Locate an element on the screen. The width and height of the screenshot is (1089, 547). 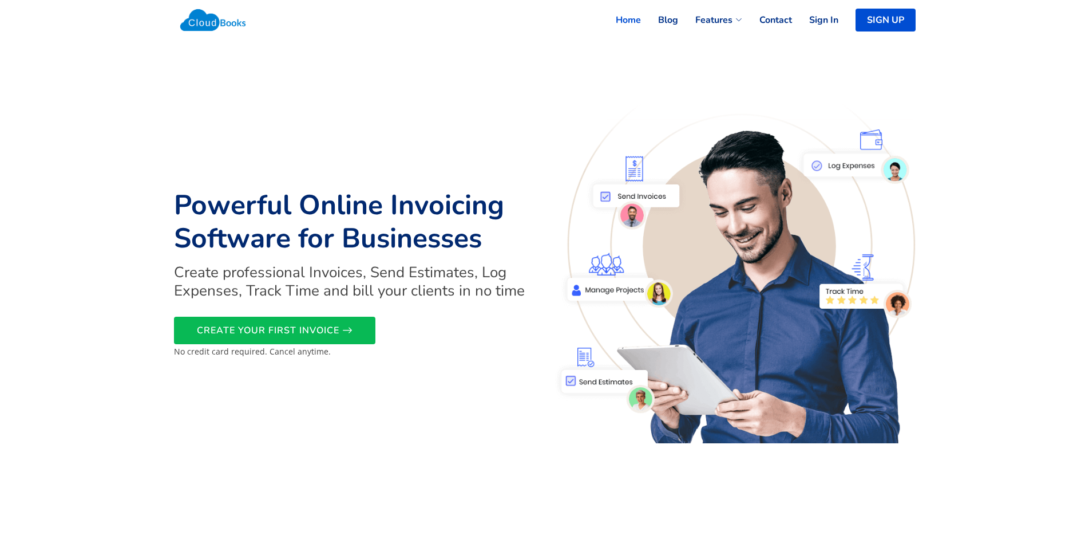
a: Home is located at coordinates (620, 20).